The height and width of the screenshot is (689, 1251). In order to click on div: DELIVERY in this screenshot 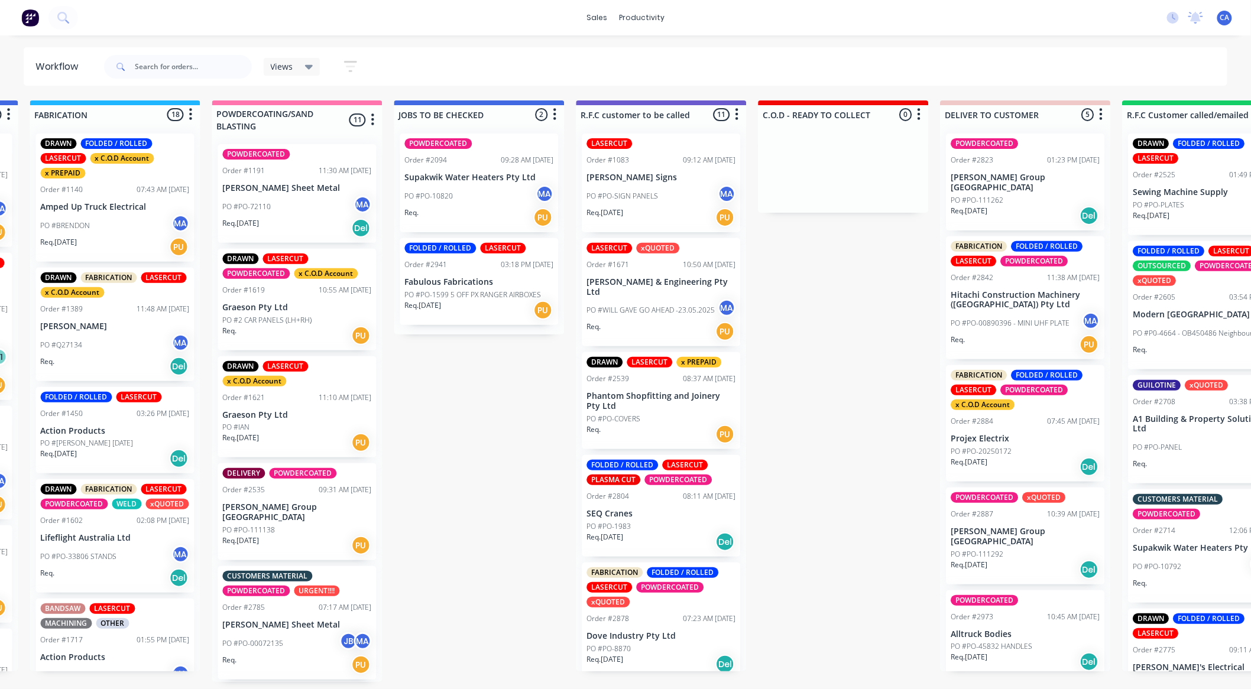, I will do `click(244, 473)`.